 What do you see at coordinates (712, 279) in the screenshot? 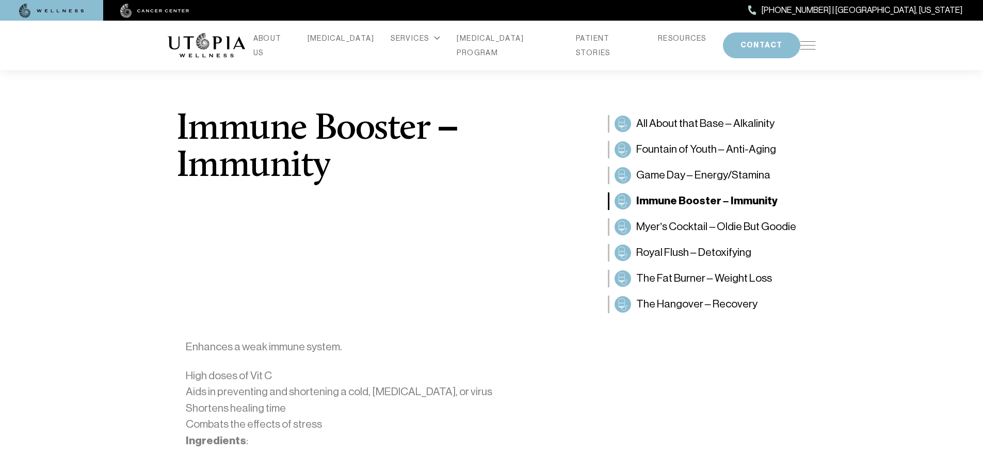
I see `a: The Fat Burner – Weight LossThe Fat Burner – Weight Loss` at bounding box center [712, 279].